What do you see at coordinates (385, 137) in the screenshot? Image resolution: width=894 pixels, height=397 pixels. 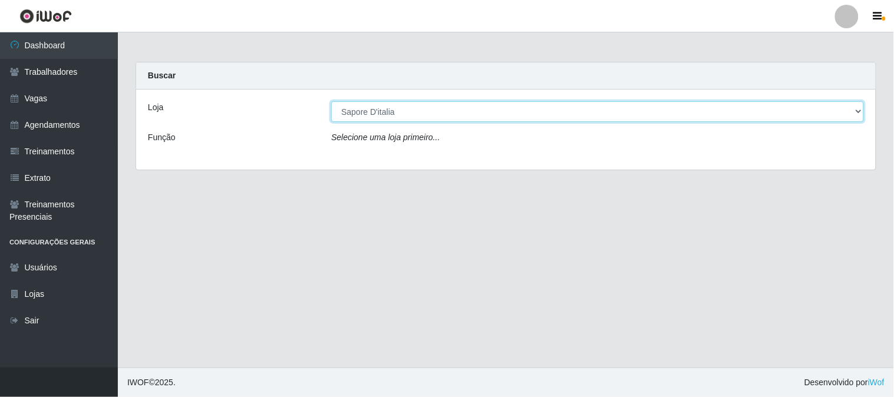 I see `i: Selecione uma loja primeiro...` at bounding box center [385, 137].